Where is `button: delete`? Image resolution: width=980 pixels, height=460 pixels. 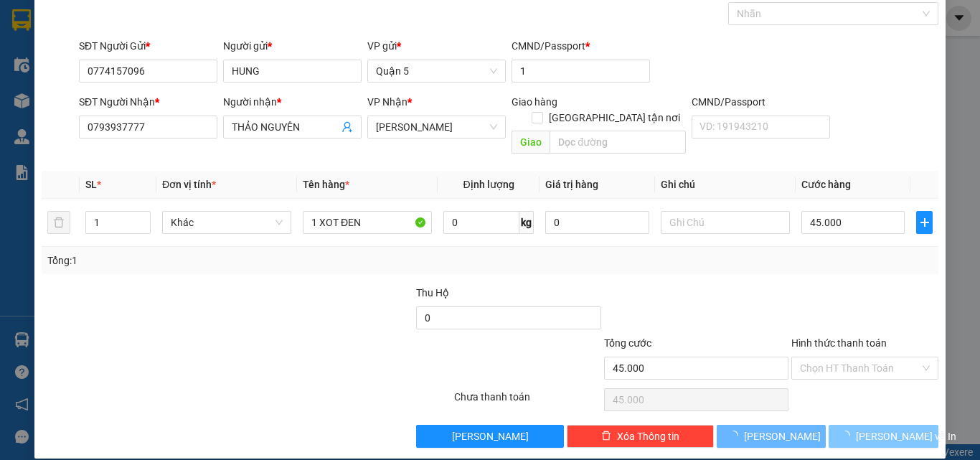
button: delete is located at coordinates (59, 222).